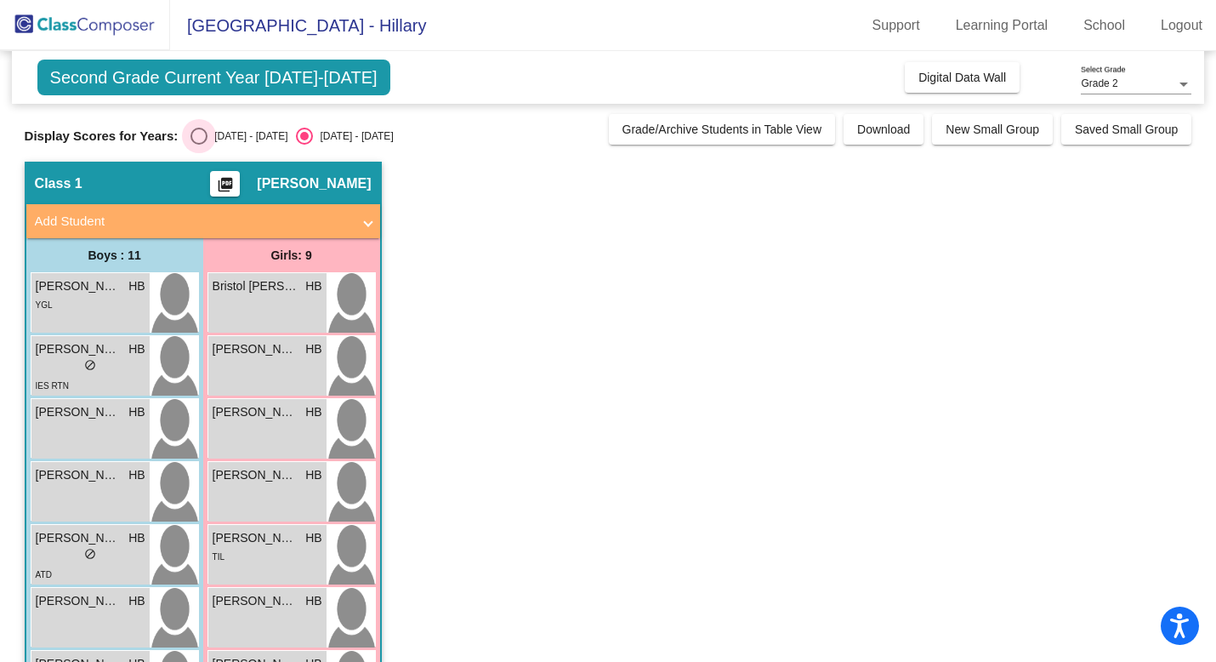 The height and width of the screenshot is (662, 1216). What do you see at coordinates (993, 129) in the screenshot?
I see `button: New Small Group` at bounding box center [993, 129].